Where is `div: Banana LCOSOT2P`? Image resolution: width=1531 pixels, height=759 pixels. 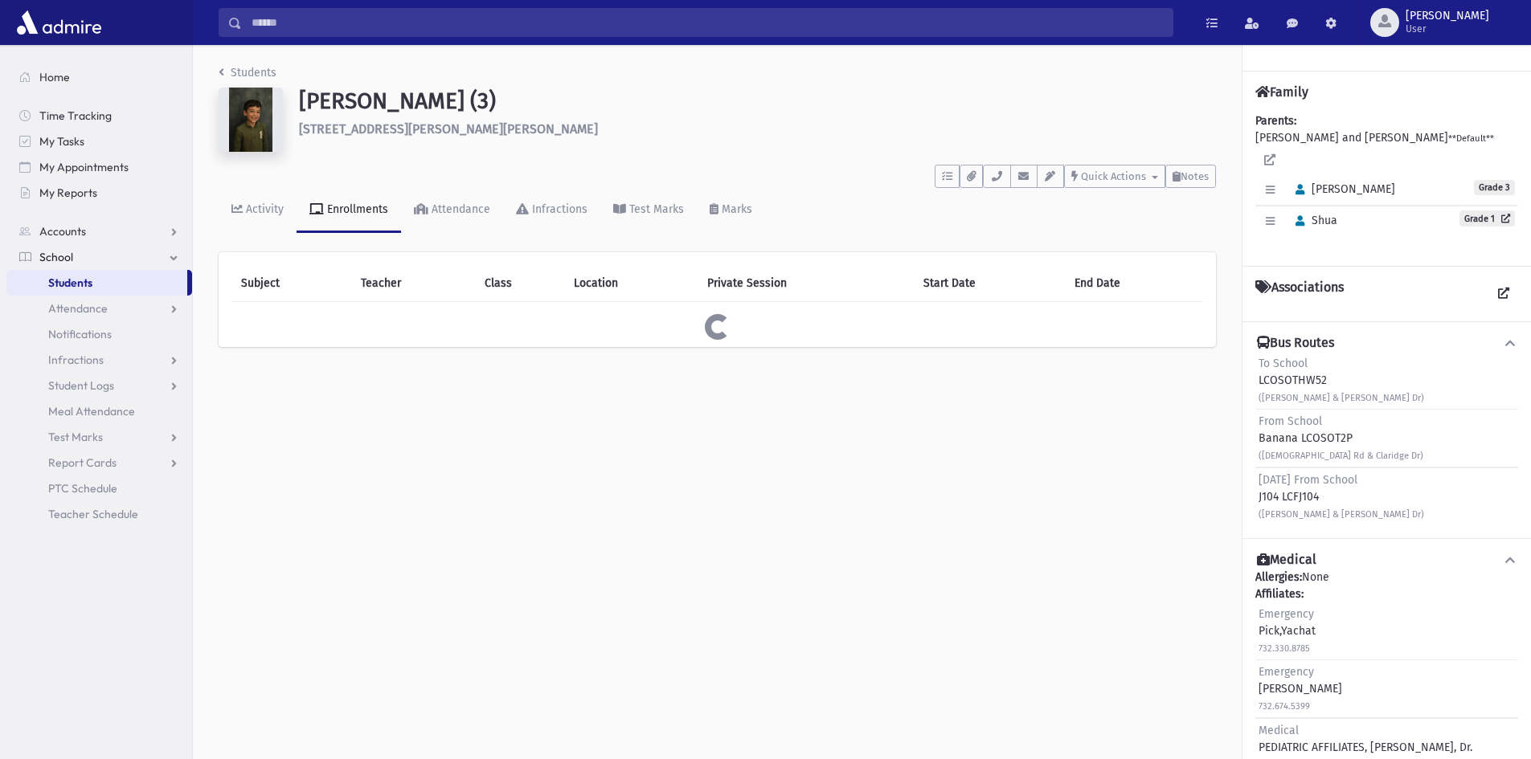 div: Banana LCOSOT2P is located at coordinates (1340, 438).